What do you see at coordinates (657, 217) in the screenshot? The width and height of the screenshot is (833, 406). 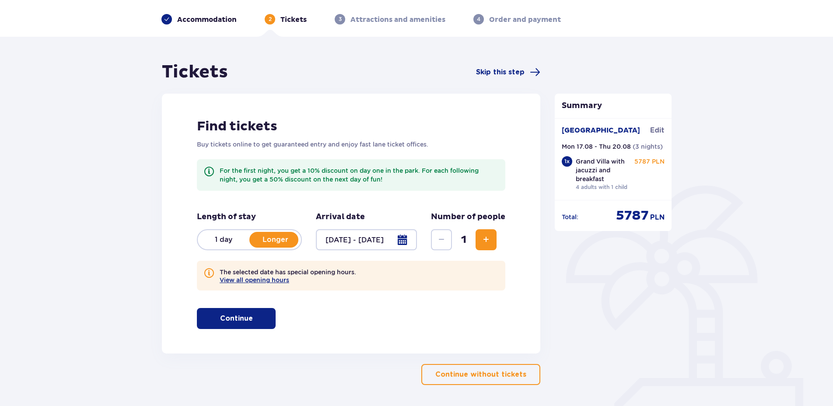 I see `p: PLN` at bounding box center [657, 217].